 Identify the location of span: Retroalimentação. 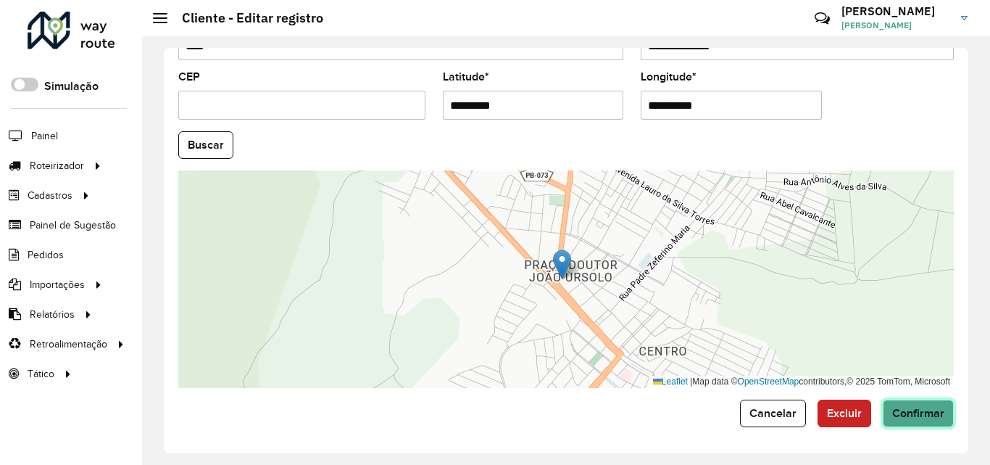
(68, 344).